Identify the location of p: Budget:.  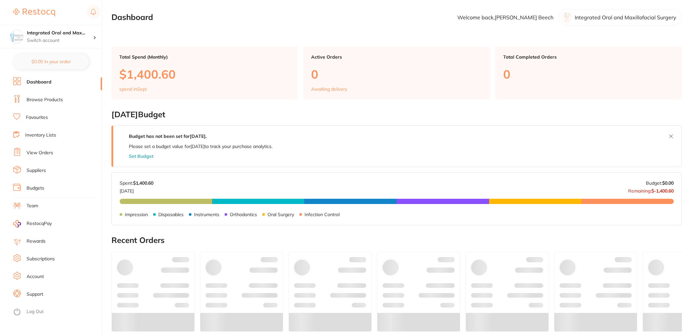
(660, 183).